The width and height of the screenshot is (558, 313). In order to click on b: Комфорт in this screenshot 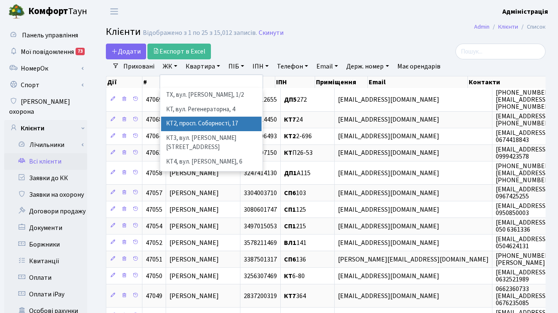, I will do `click(48, 11)`.